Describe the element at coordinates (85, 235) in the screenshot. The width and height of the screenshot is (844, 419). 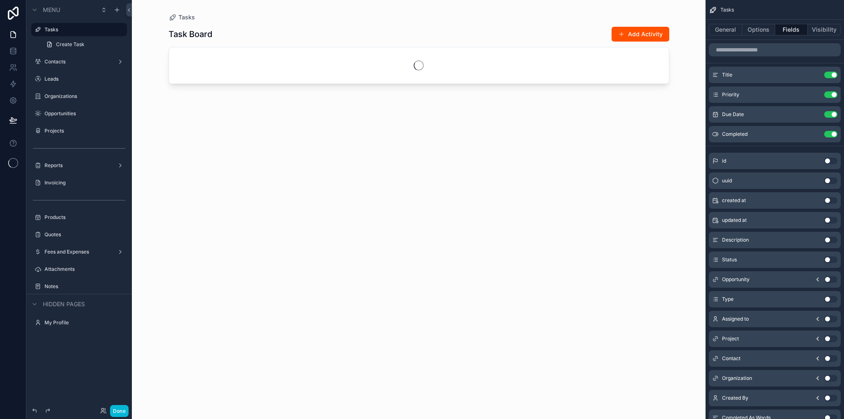
I see `label: Quotes` at that location.